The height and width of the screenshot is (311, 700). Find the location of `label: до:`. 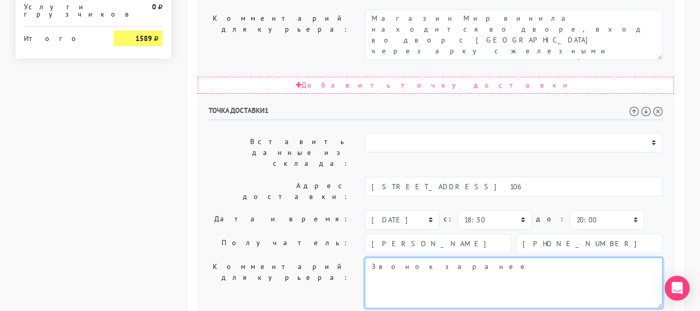

label: до: is located at coordinates (550, 219).